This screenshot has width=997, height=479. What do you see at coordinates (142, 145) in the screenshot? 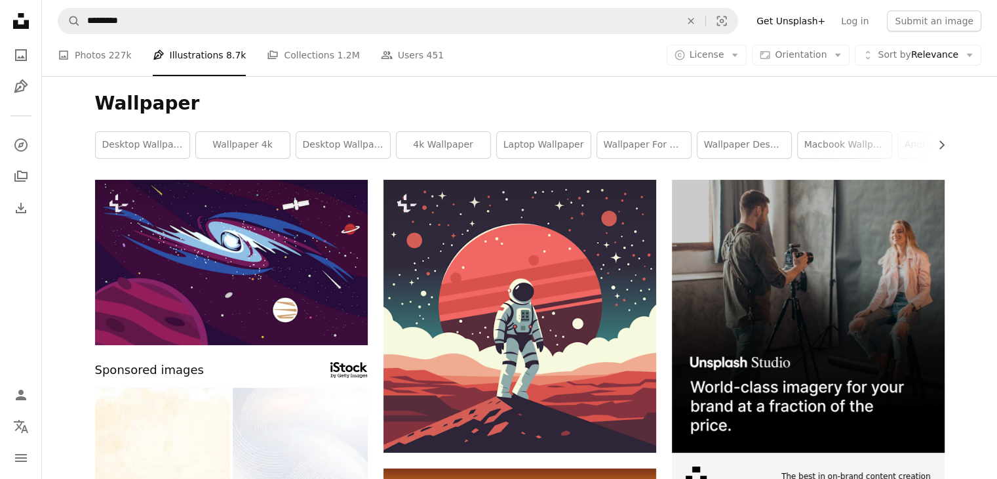
I see `a: desktop wallpapers` at bounding box center [142, 145].